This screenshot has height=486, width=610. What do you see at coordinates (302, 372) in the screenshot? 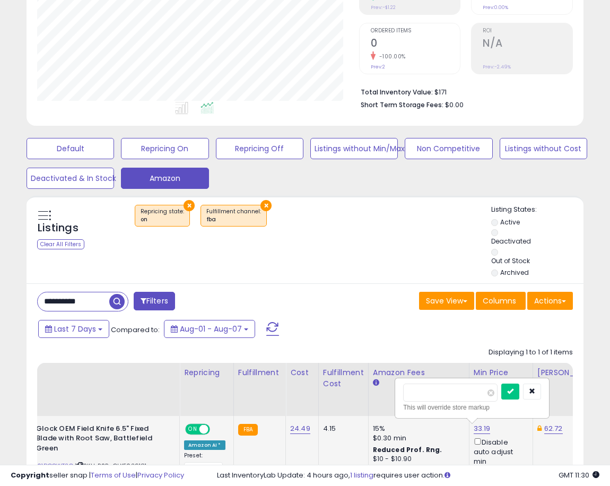
I see `div: Cost` at bounding box center [302, 372].